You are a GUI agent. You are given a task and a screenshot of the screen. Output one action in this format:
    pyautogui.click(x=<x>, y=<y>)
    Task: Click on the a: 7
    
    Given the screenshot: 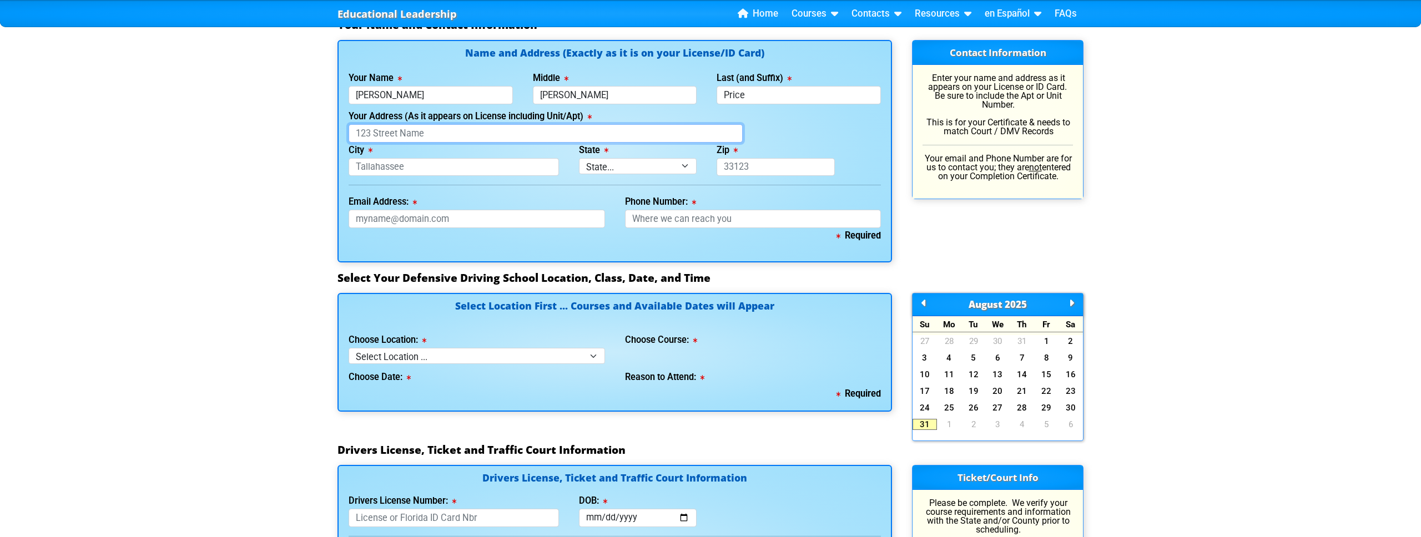 What is the action you would take?
    pyautogui.click(x=1022, y=358)
    